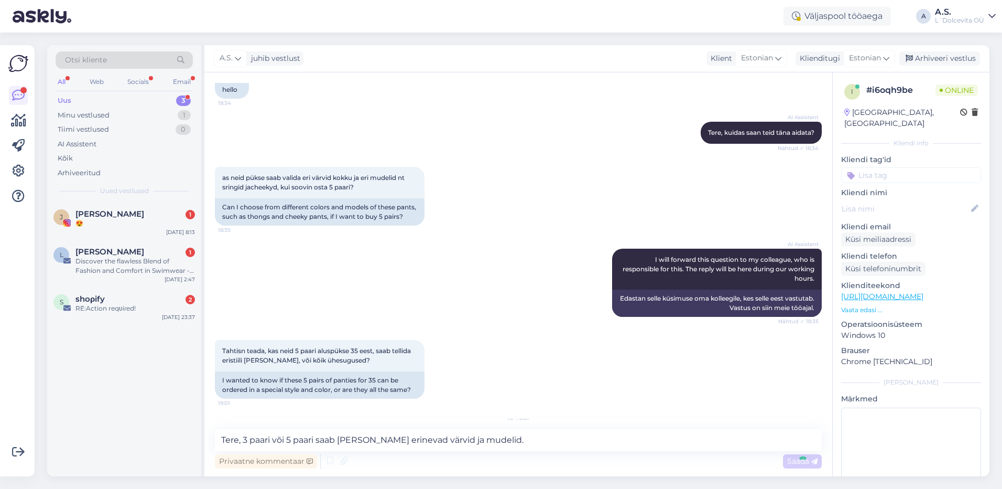 The image size is (1002, 489). Describe the element at coordinates (79, 173) in the screenshot. I see `div: Arhiveeritud` at that location.